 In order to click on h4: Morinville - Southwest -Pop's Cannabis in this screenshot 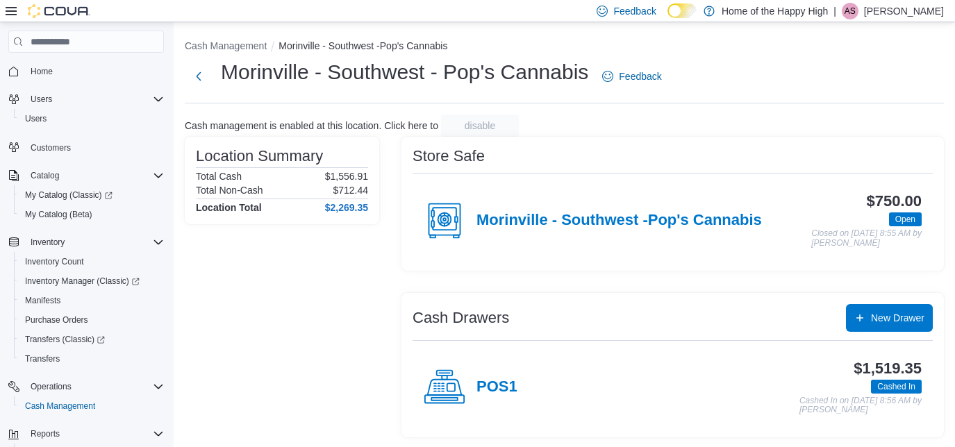, I will do `click(619, 221)`.